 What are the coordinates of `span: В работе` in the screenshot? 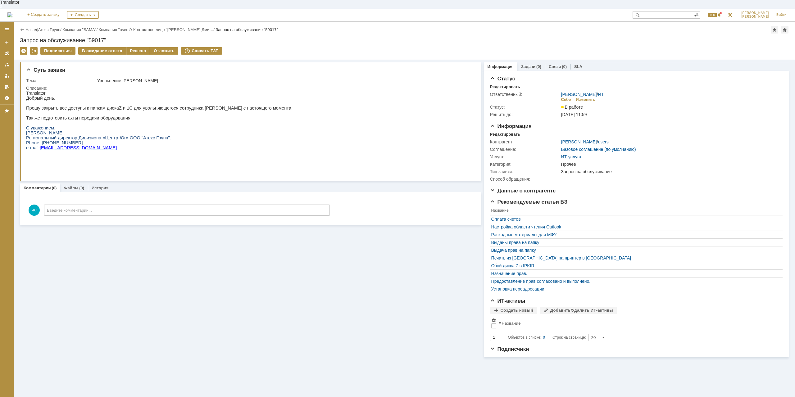 It's located at (572, 107).